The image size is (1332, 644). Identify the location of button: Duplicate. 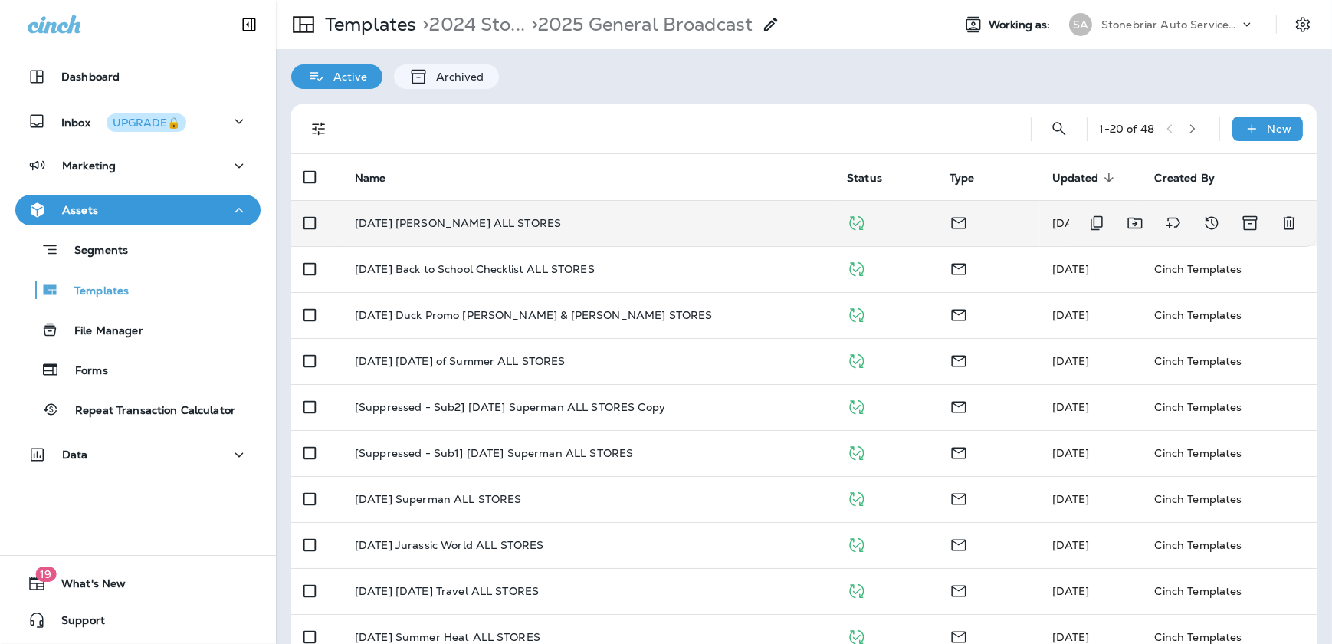
(1097, 223).